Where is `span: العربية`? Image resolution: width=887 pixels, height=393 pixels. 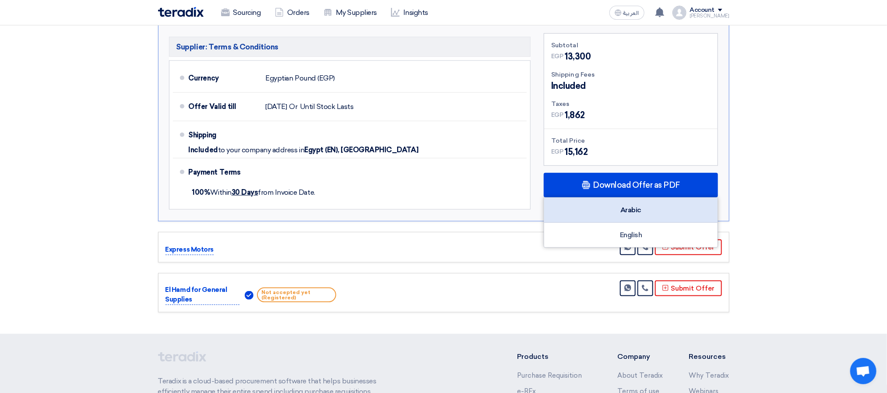 span: العربية is located at coordinates (631, 13).